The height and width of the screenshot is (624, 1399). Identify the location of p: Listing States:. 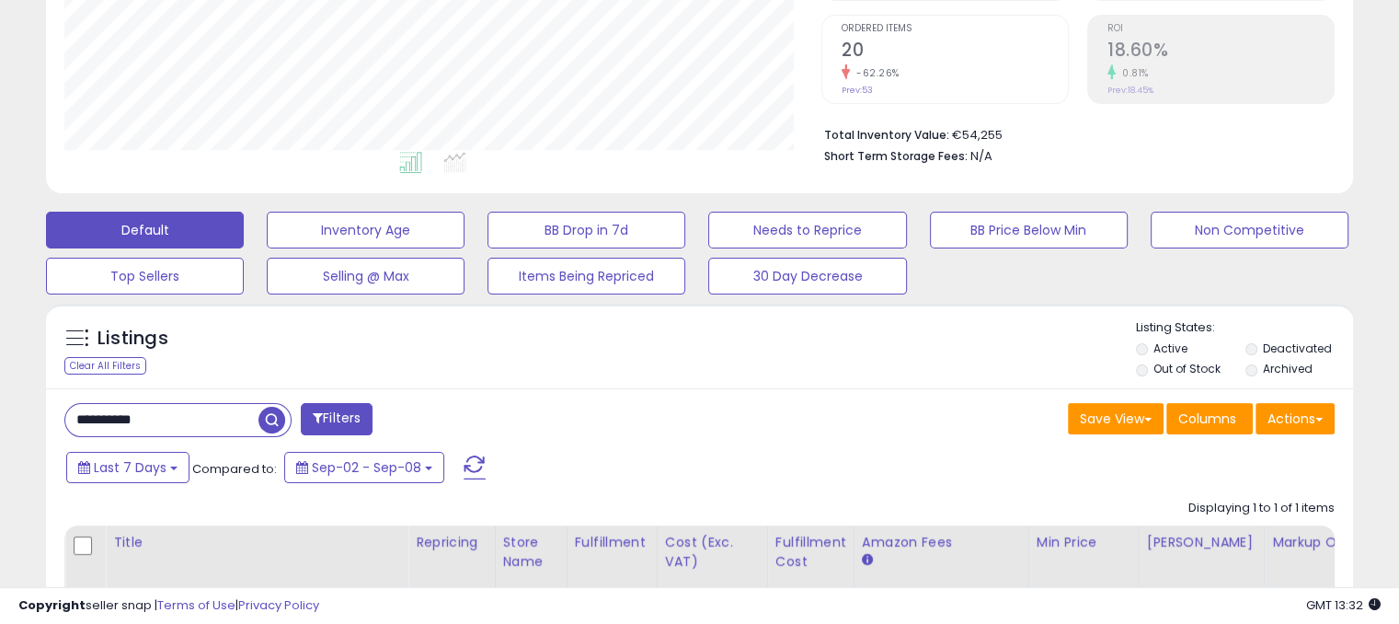
(1245, 327).